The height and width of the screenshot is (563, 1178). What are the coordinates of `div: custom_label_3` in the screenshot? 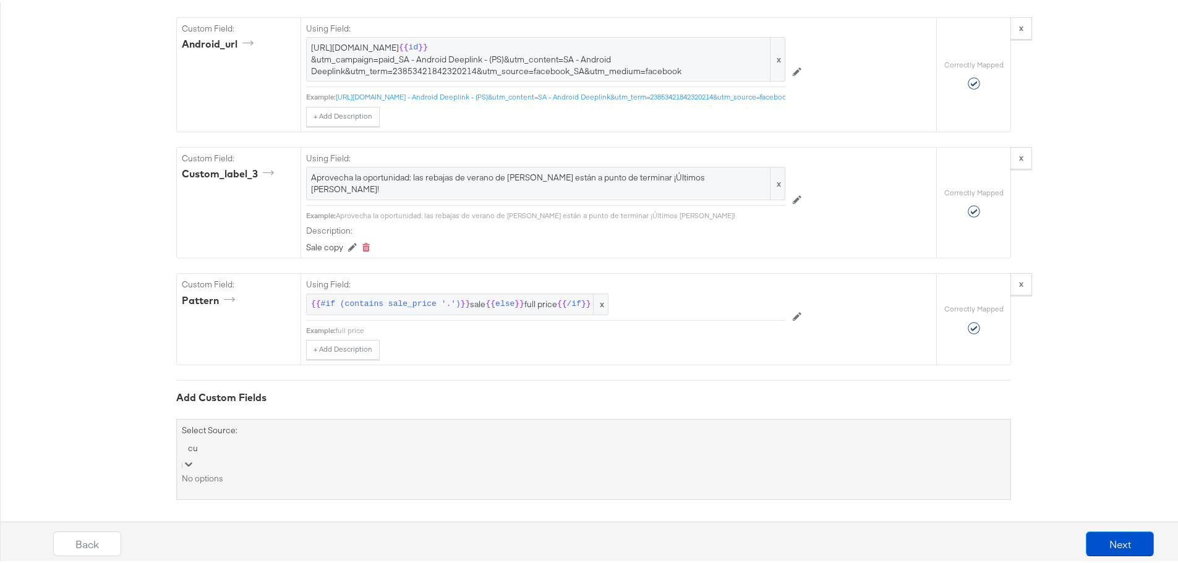 It's located at (230, 171).